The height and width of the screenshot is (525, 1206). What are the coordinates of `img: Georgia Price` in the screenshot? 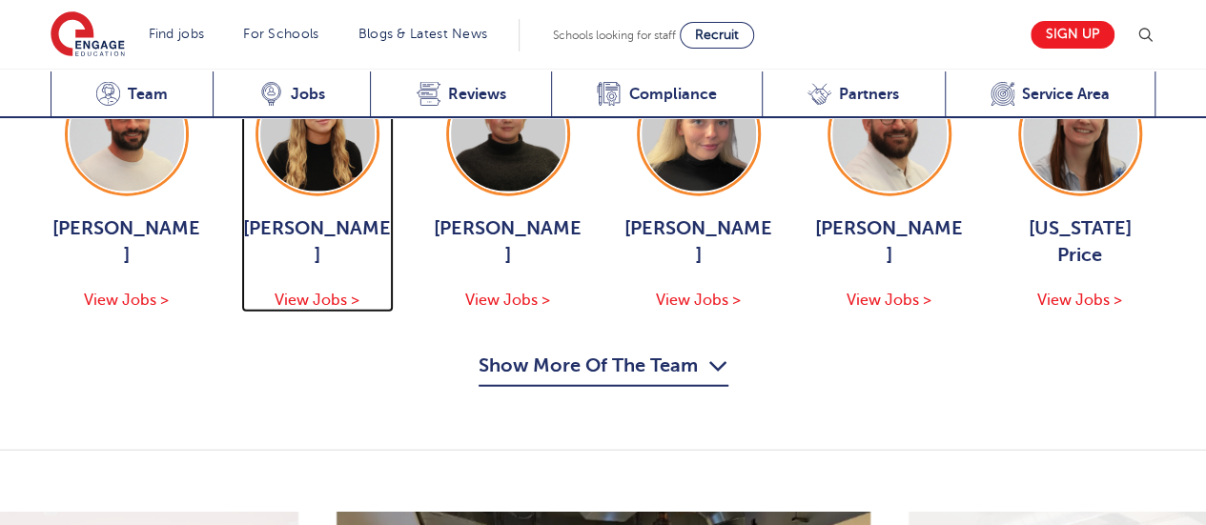 It's located at (1080, 134).